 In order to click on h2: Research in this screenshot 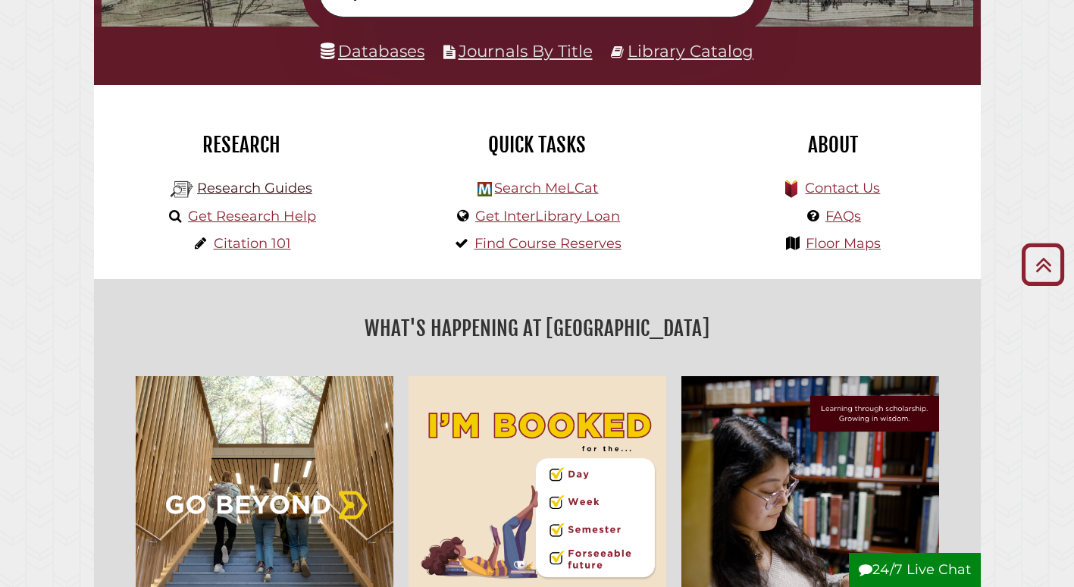, I will do `click(242, 145)`.